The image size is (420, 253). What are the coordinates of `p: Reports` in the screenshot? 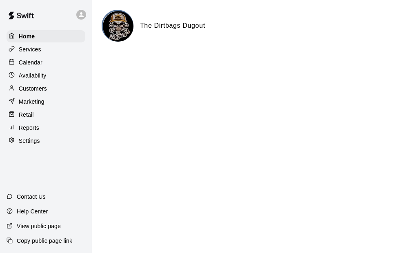 It's located at (29, 128).